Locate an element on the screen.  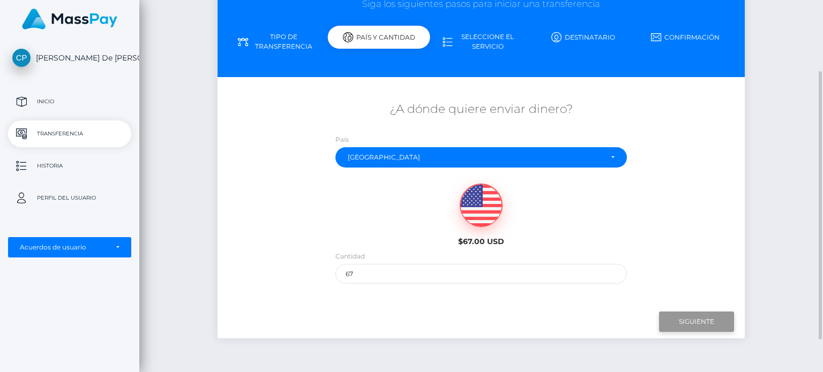
h5: ¿A dónde quiere enviar dinero? is located at coordinates (481, 109).